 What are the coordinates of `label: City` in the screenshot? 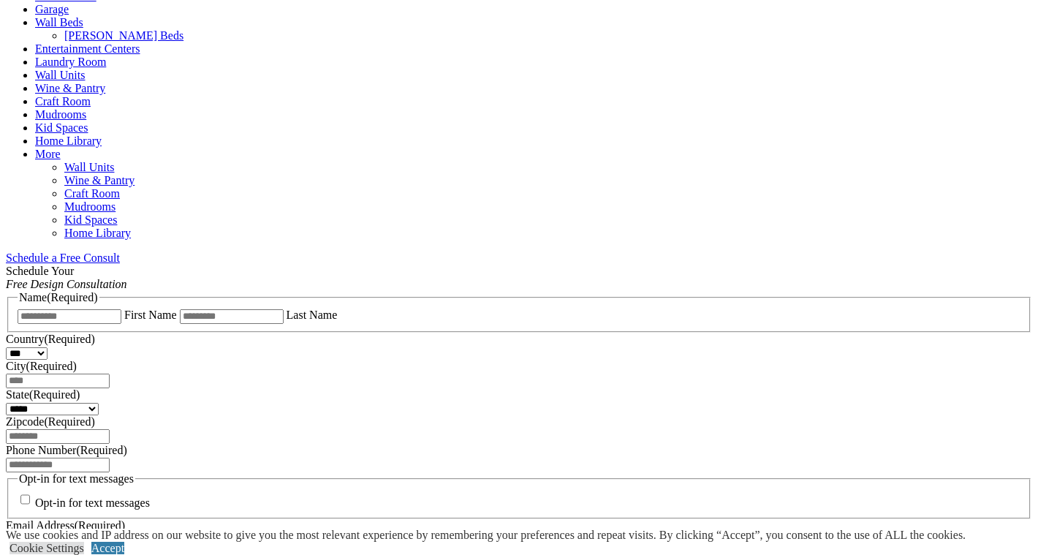 It's located at (41, 365).